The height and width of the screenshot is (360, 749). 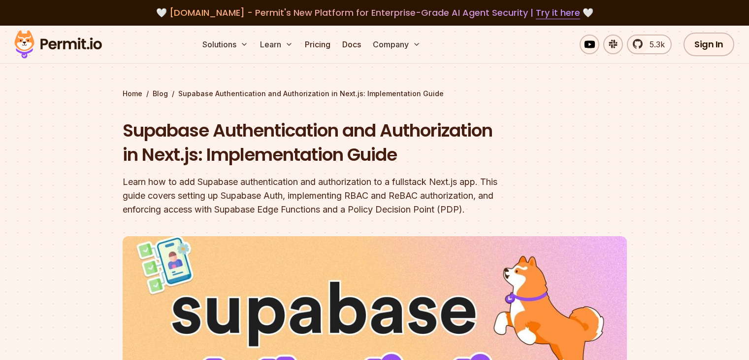 I want to click on div: Learn how to add Supabase authentication and authorization to a fullstack Next.js app. This guide..., so click(x=312, y=196).